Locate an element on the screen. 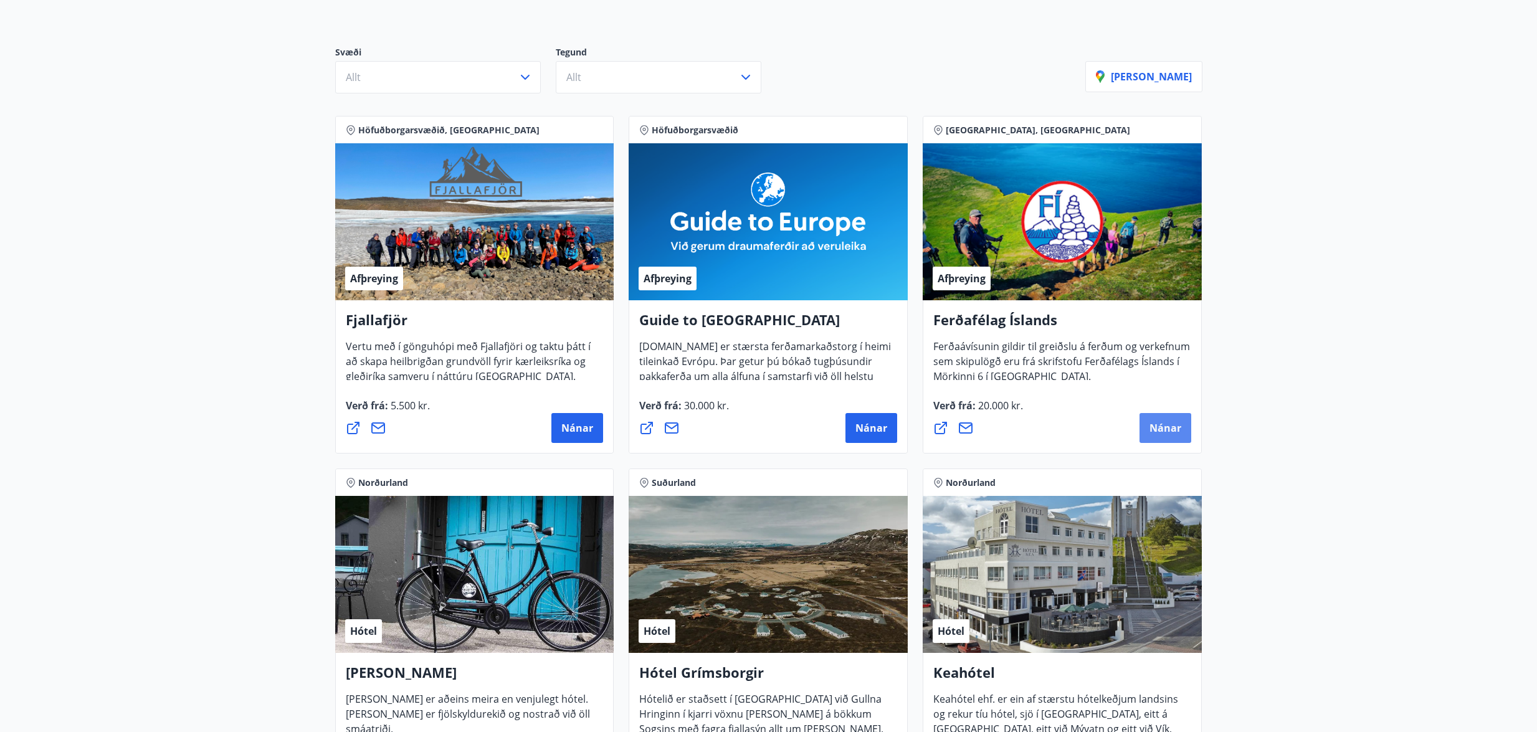  span: Höfuðborgarsvæðið is located at coordinates (695, 130).